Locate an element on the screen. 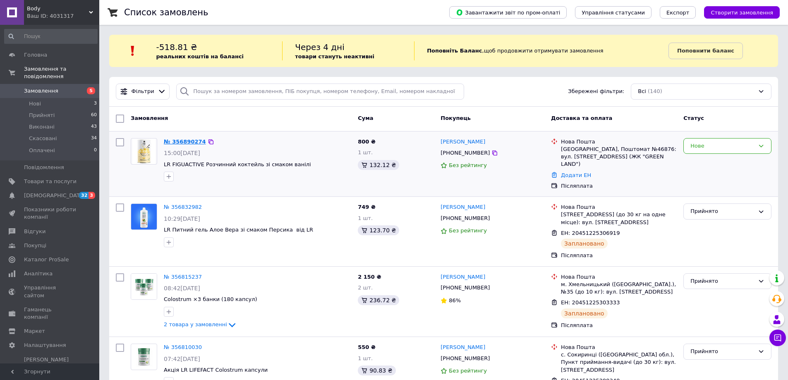 Image resolution: width=788 pixels, height=380 pixels. span: Головна is located at coordinates (36, 55).